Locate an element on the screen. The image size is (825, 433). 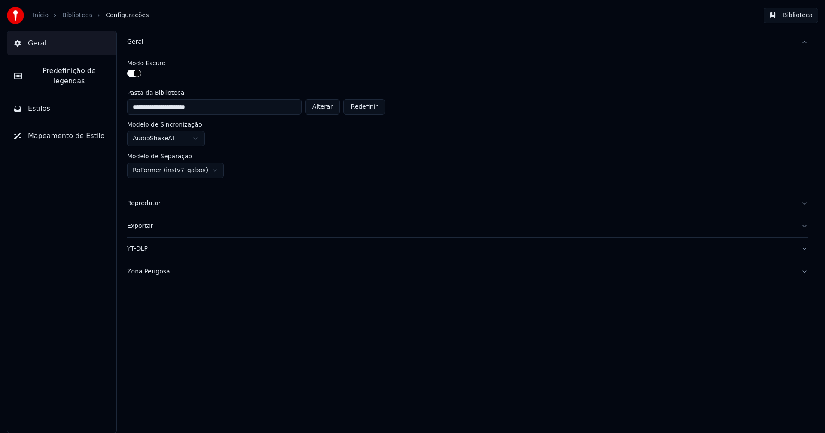
button: Exportar is located at coordinates (467, 226).